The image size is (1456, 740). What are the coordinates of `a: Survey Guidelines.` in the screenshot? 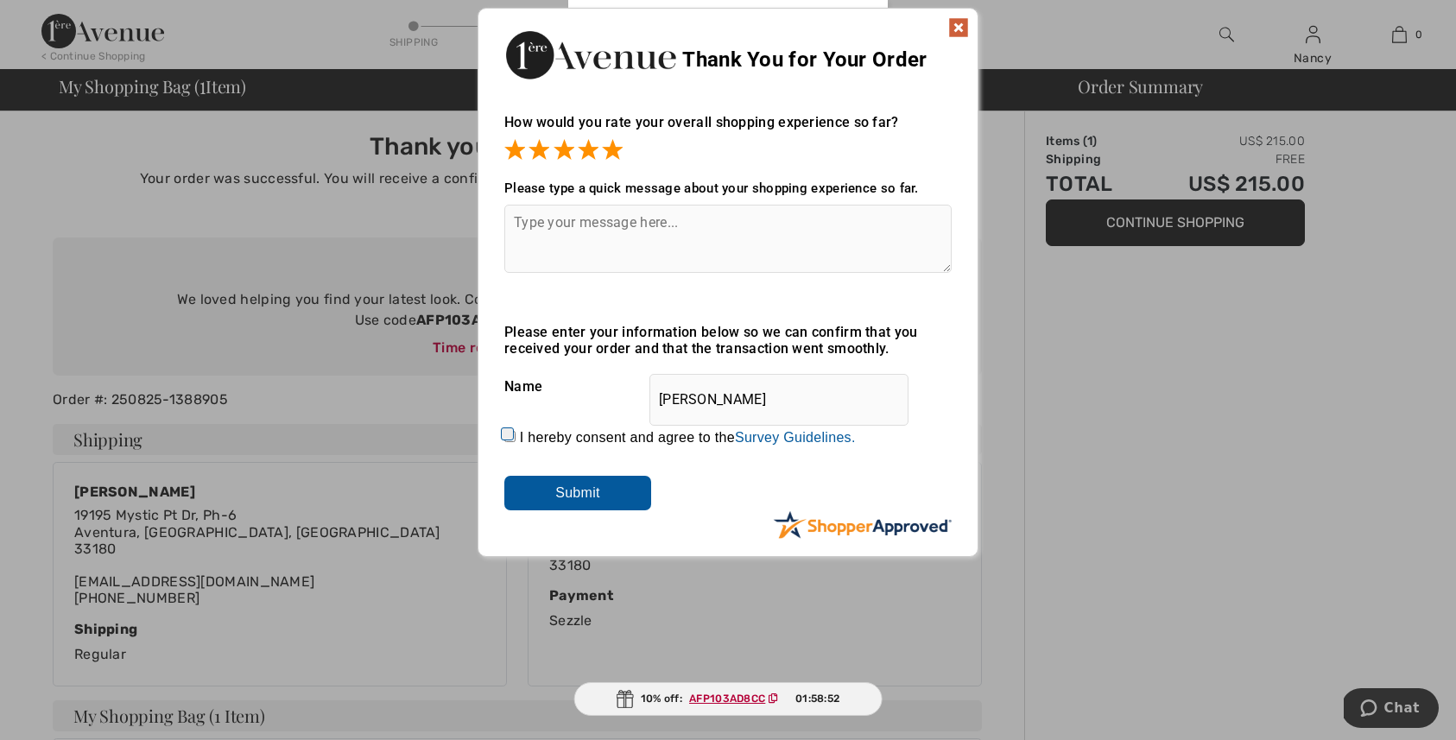 It's located at (795, 437).